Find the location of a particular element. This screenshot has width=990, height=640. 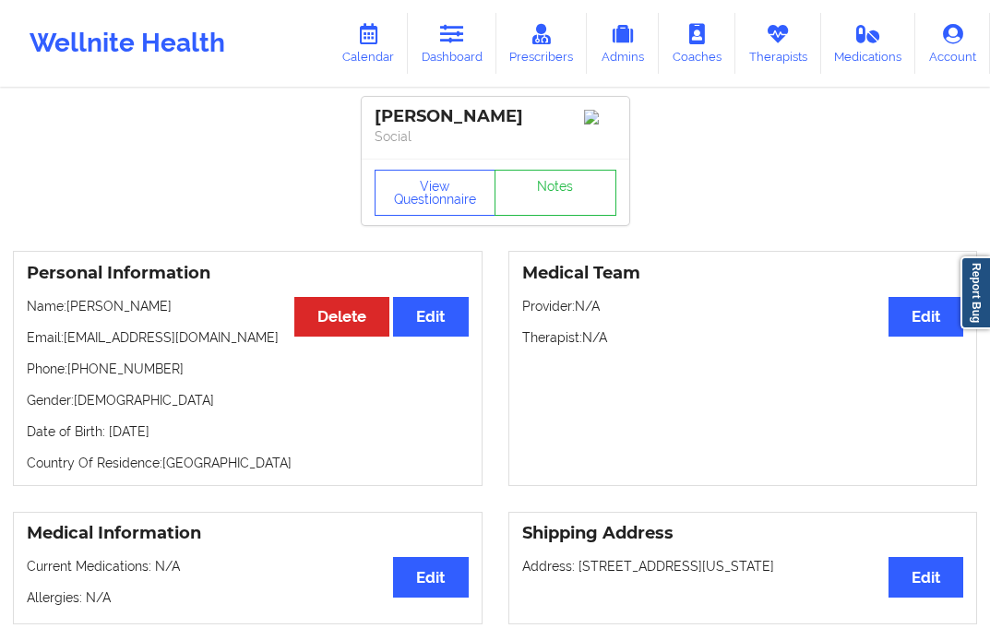

a: Dashboard is located at coordinates (452, 43).